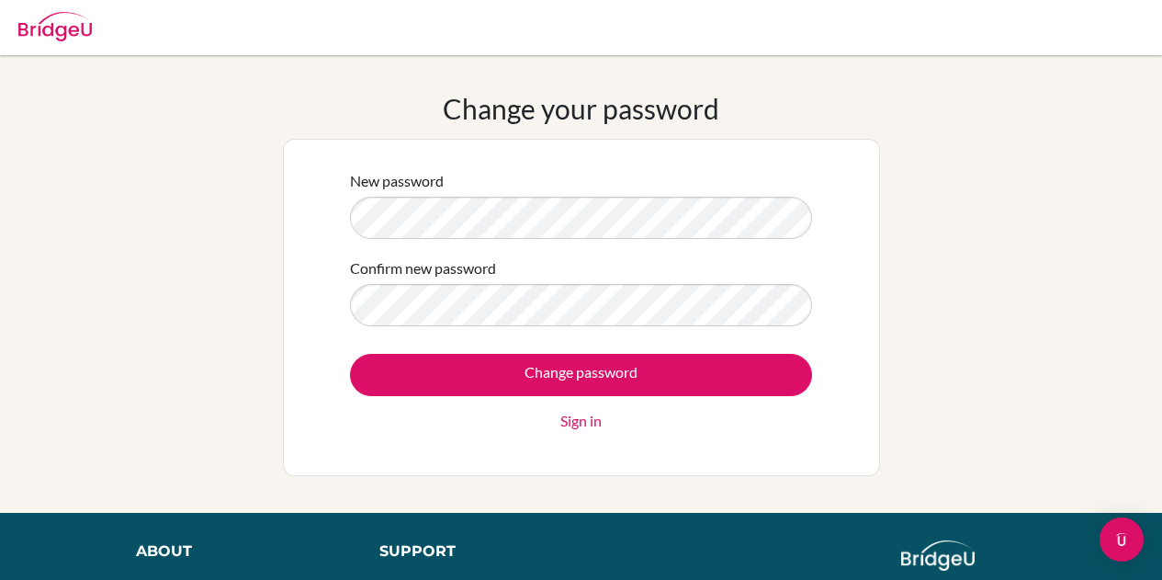 The height and width of the screenshot is (580, 1162). What do you see at coordinates (55, 27) in the screenshot?
I see `img: Bridge-U` at bounding box center [55, 27].